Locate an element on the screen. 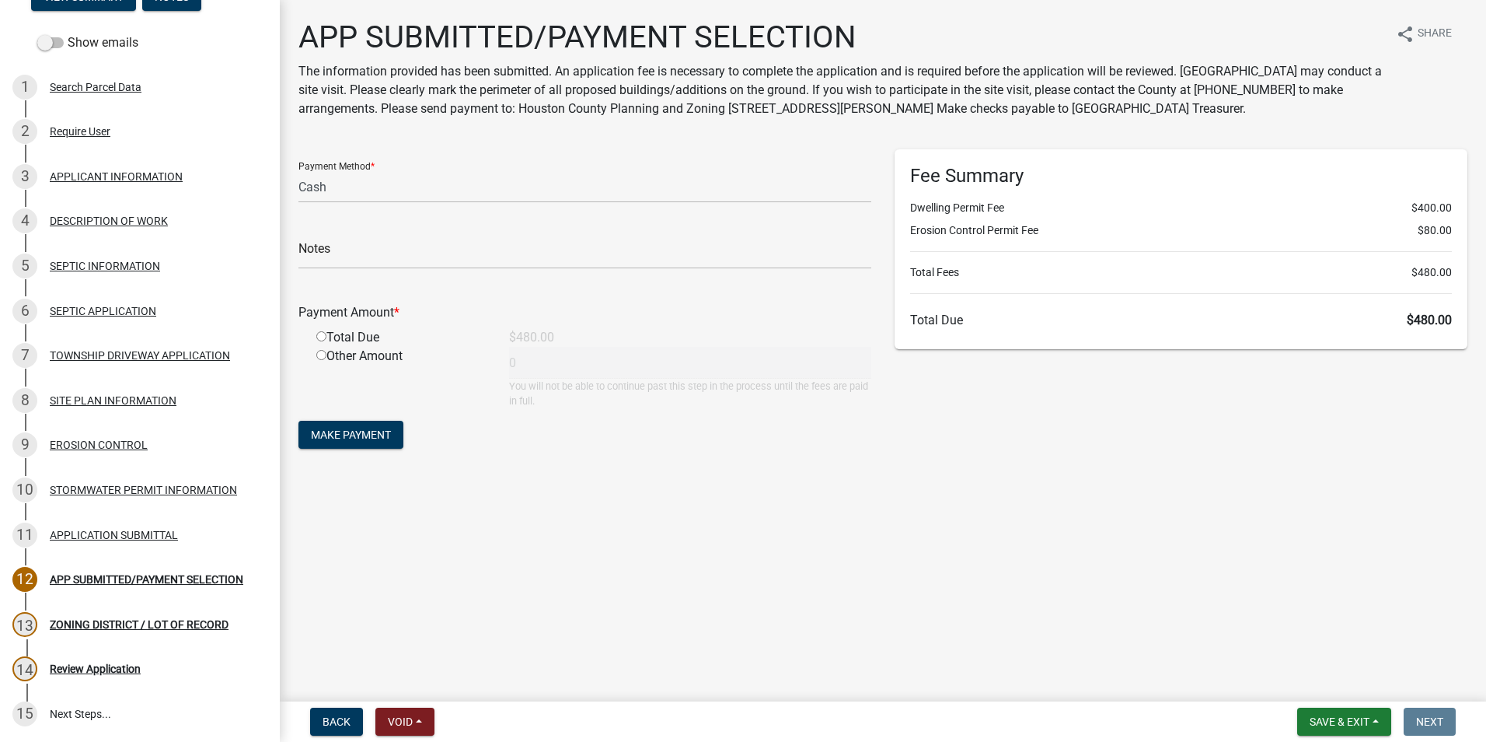 The width and height of the screenshot is (1486, 742). div: SEPTIC INFORMATION is located at coordinates (105, 266).